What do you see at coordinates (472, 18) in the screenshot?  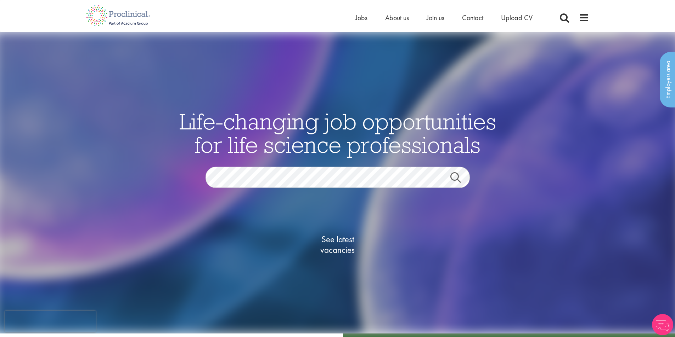 I see `span: Contact` at bounding box center [472, 18].